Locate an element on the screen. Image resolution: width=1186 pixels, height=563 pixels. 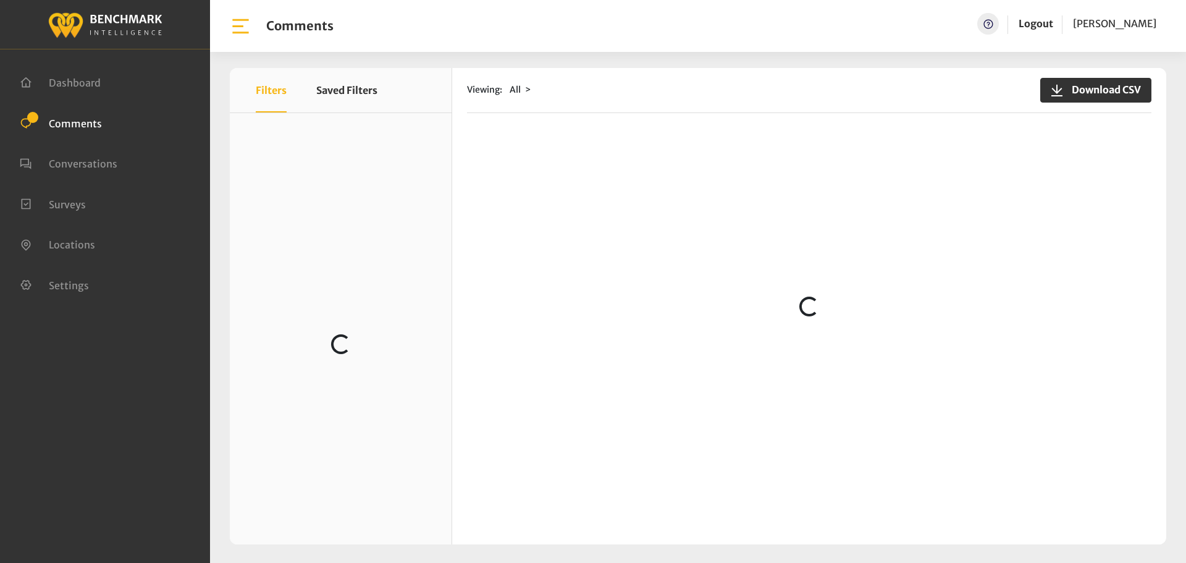
span: Dashboard is located at coordinates (75, 83).